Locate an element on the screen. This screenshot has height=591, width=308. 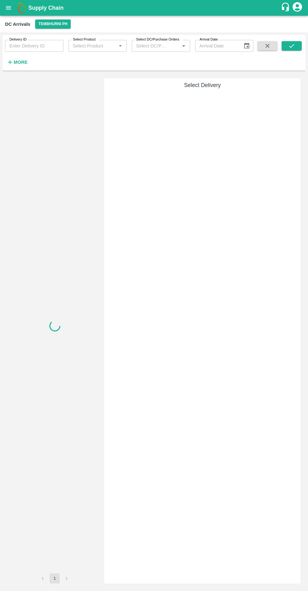
b: Supply Chain is located at coordinates (46, 8).